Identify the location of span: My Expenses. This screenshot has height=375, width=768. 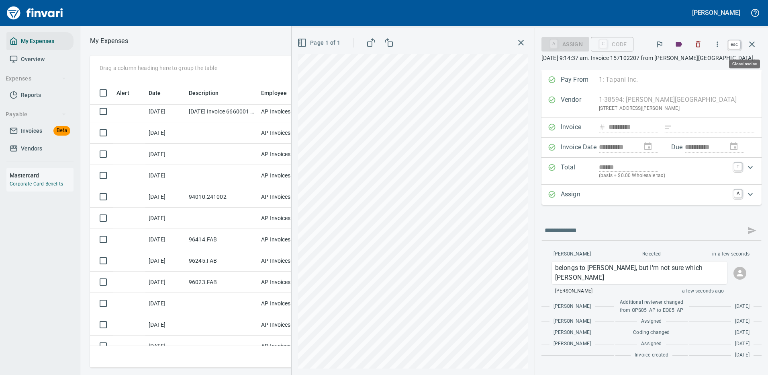
(37, 41).